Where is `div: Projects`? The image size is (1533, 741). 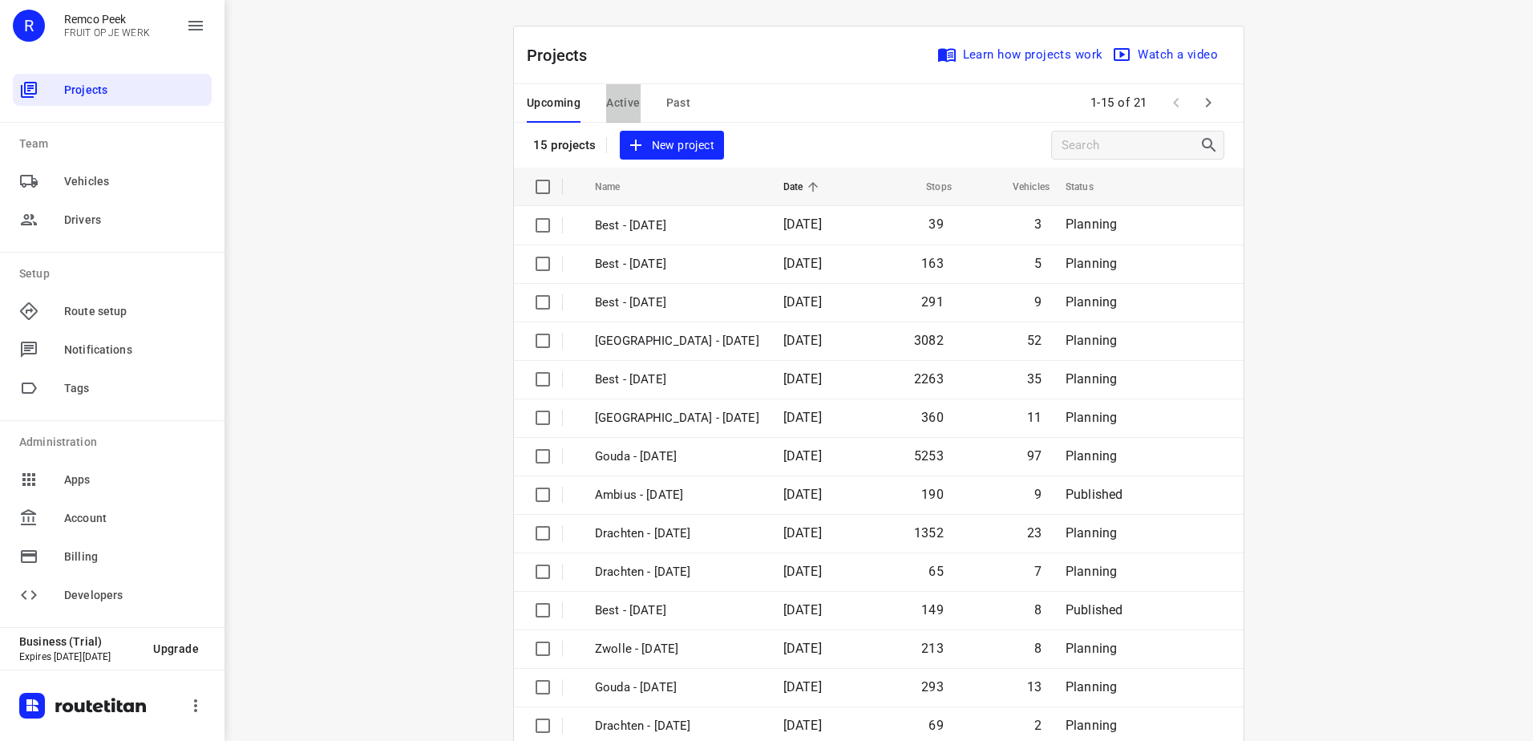 div: Projects is located at coordinates (112, 90).